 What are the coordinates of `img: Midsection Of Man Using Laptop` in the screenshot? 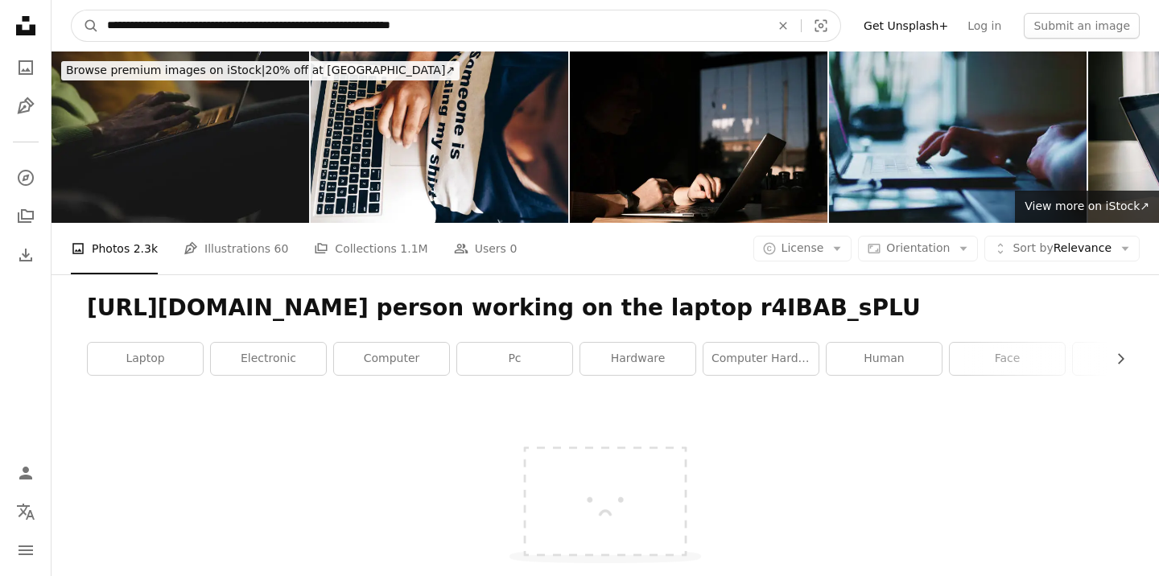 It's located at (439, 137).